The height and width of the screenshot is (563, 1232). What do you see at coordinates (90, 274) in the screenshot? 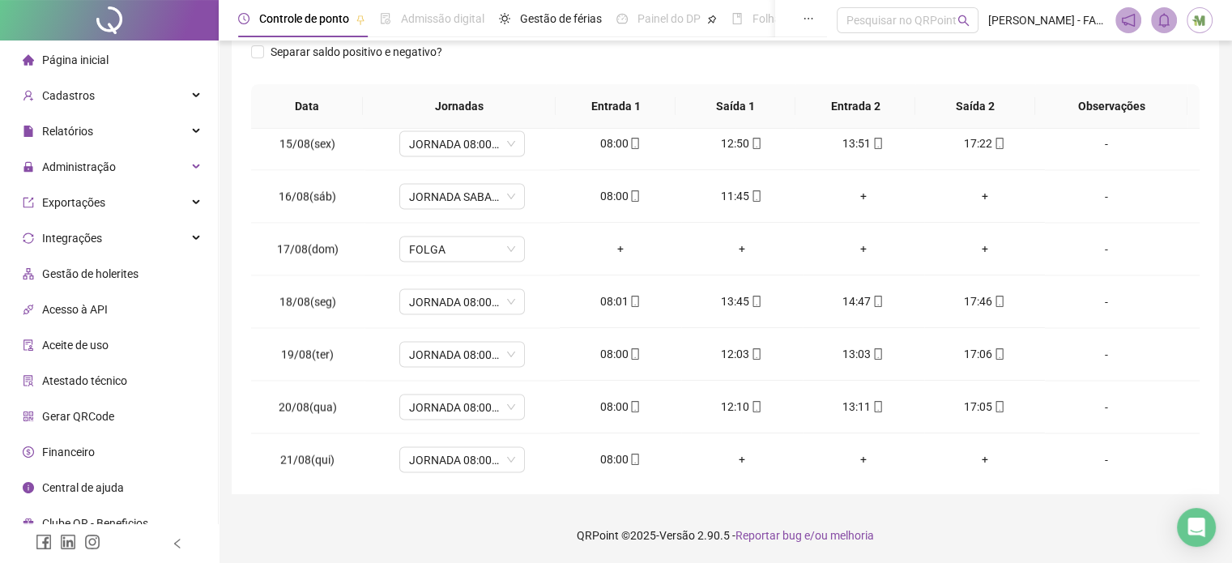
I see `span: Gestão de holerites` at bounding box center [90, 274].